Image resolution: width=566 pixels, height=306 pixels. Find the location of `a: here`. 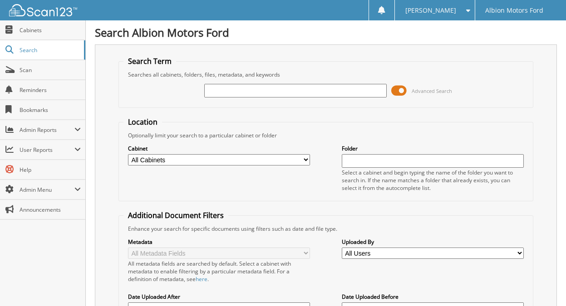

a: here is located at coordinates (202, 279).